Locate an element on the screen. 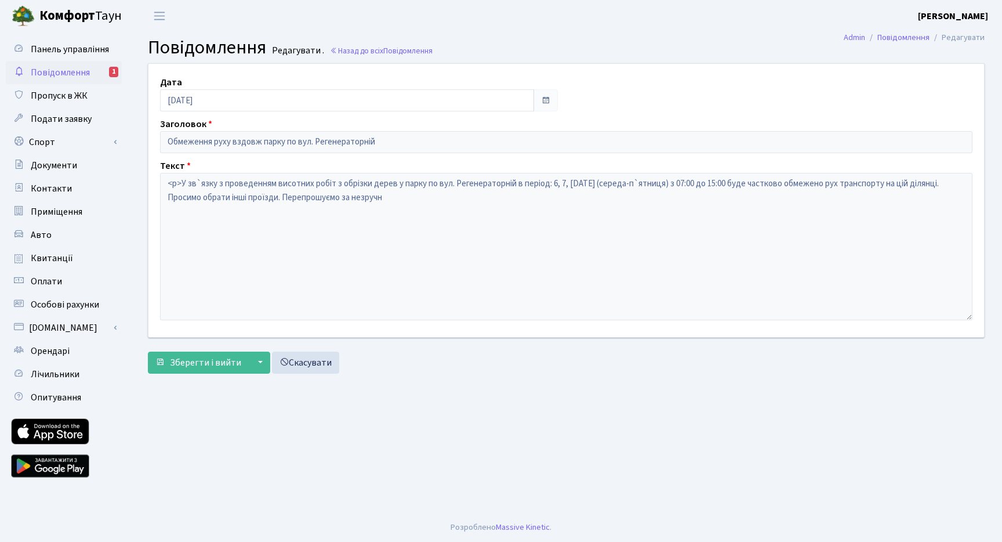 This screenshot has width=1002, height=542. a: Спорт is located at coordinates (64, 142).